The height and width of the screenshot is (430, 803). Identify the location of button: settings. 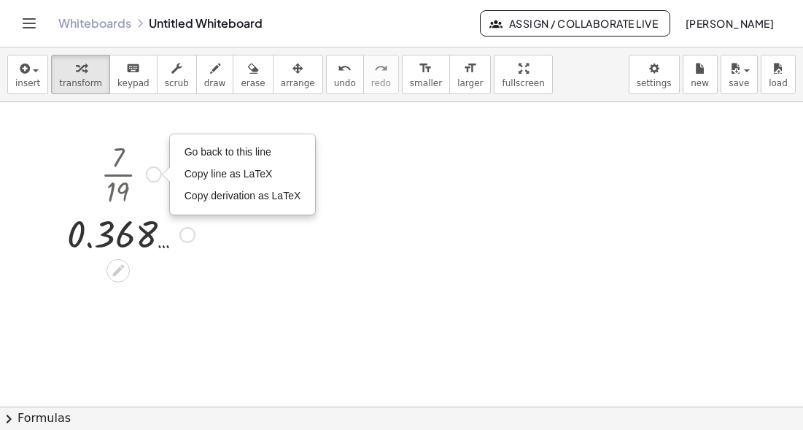
(655, 74).